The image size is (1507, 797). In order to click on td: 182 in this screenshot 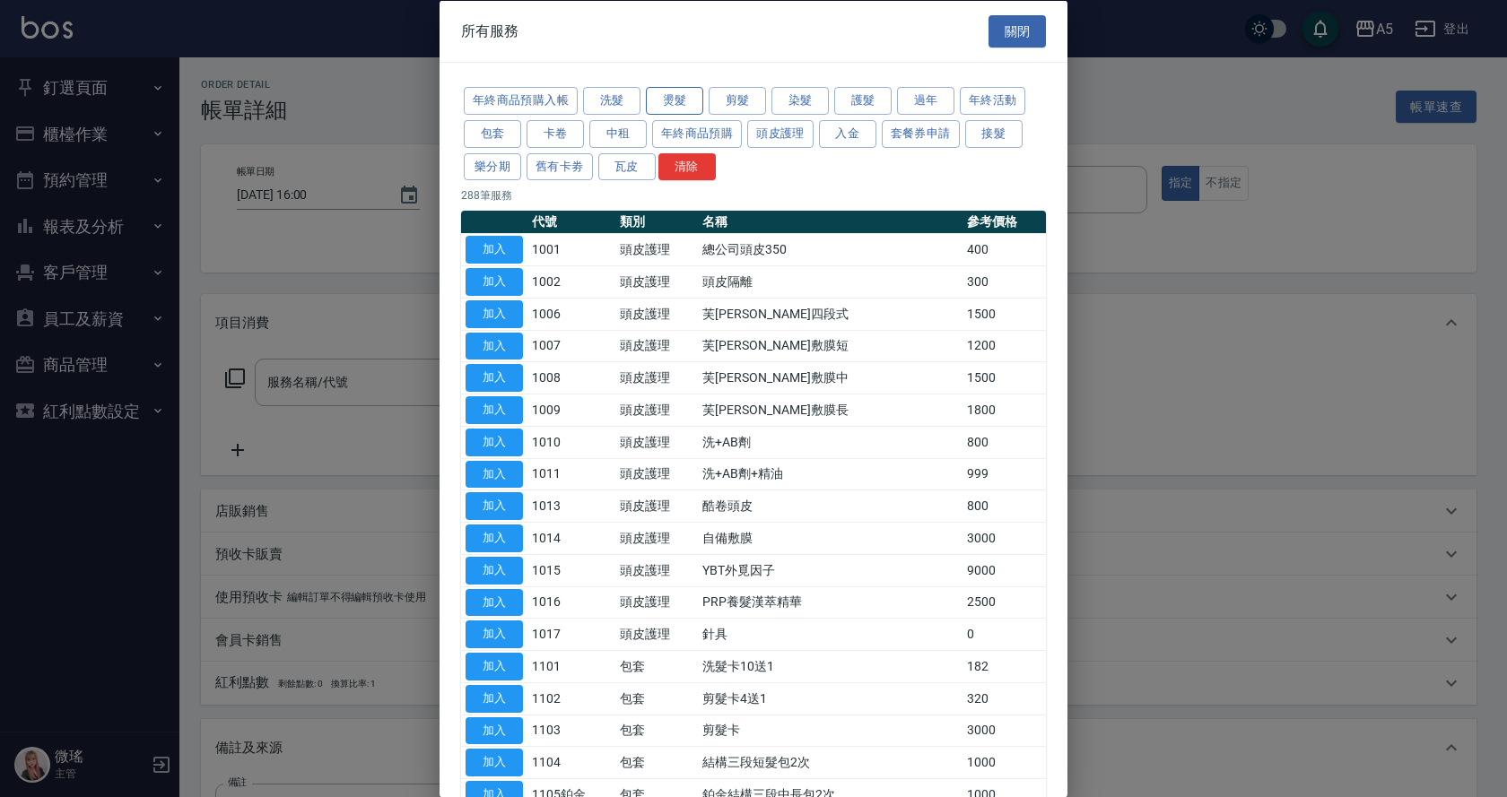, I will do `click(1004, 666)`.